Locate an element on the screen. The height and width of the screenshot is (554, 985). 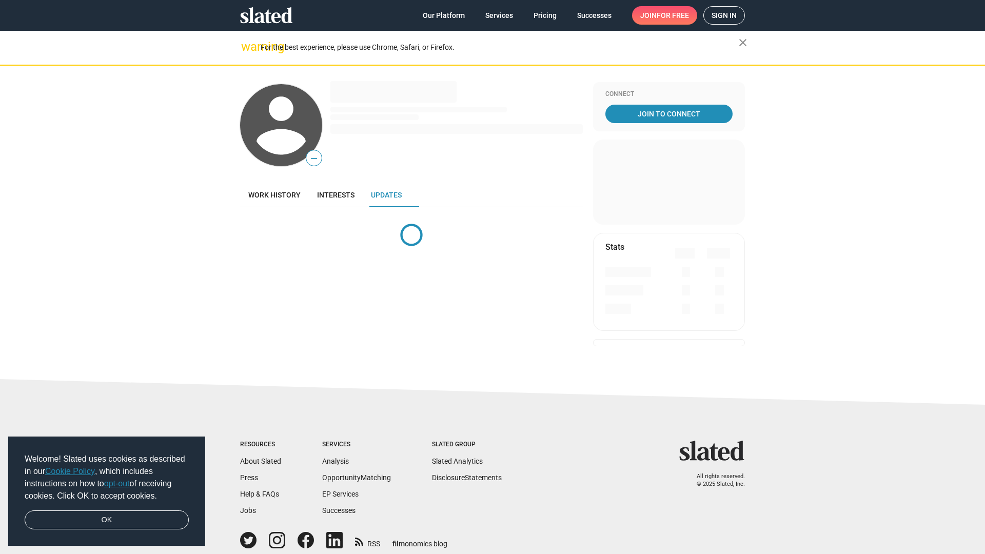
a: Interests is located at coordinates (335, 195).